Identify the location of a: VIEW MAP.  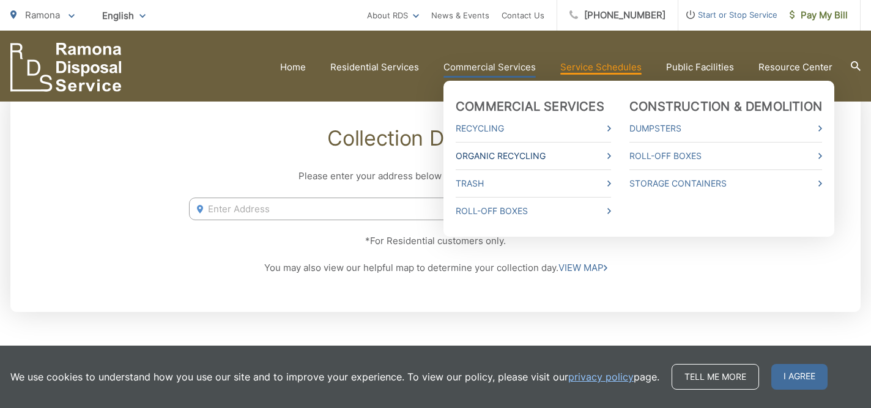
(583, 268).